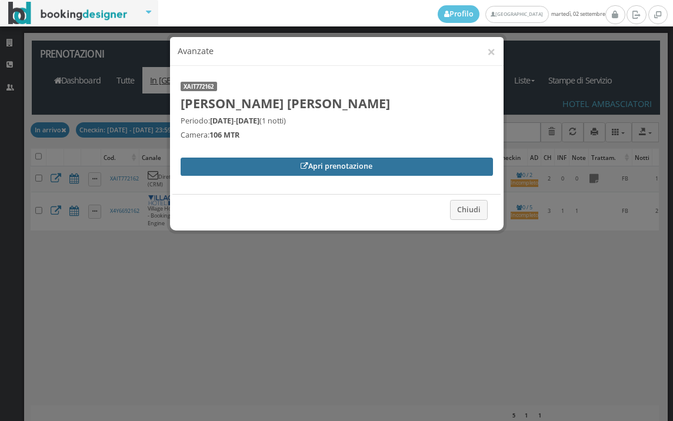 This screenshot has width=673, height=421. What do you see at coordinates (336, 51) in the screenshot?
I see `h4: Avanzate` at bounding box center [336, 51].